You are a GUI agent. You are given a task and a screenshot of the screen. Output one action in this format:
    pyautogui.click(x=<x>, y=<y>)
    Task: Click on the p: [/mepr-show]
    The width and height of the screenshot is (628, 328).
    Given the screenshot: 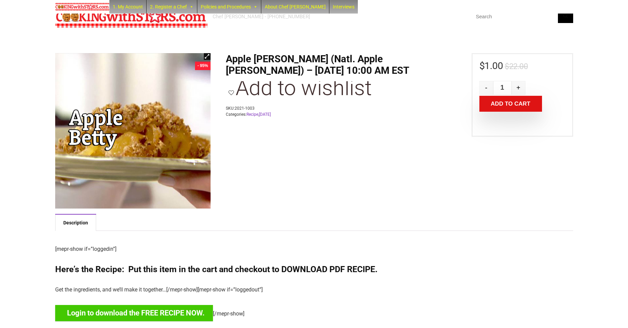 What is the action you would take?
    pyautogui.click(x=314, y=313)
    